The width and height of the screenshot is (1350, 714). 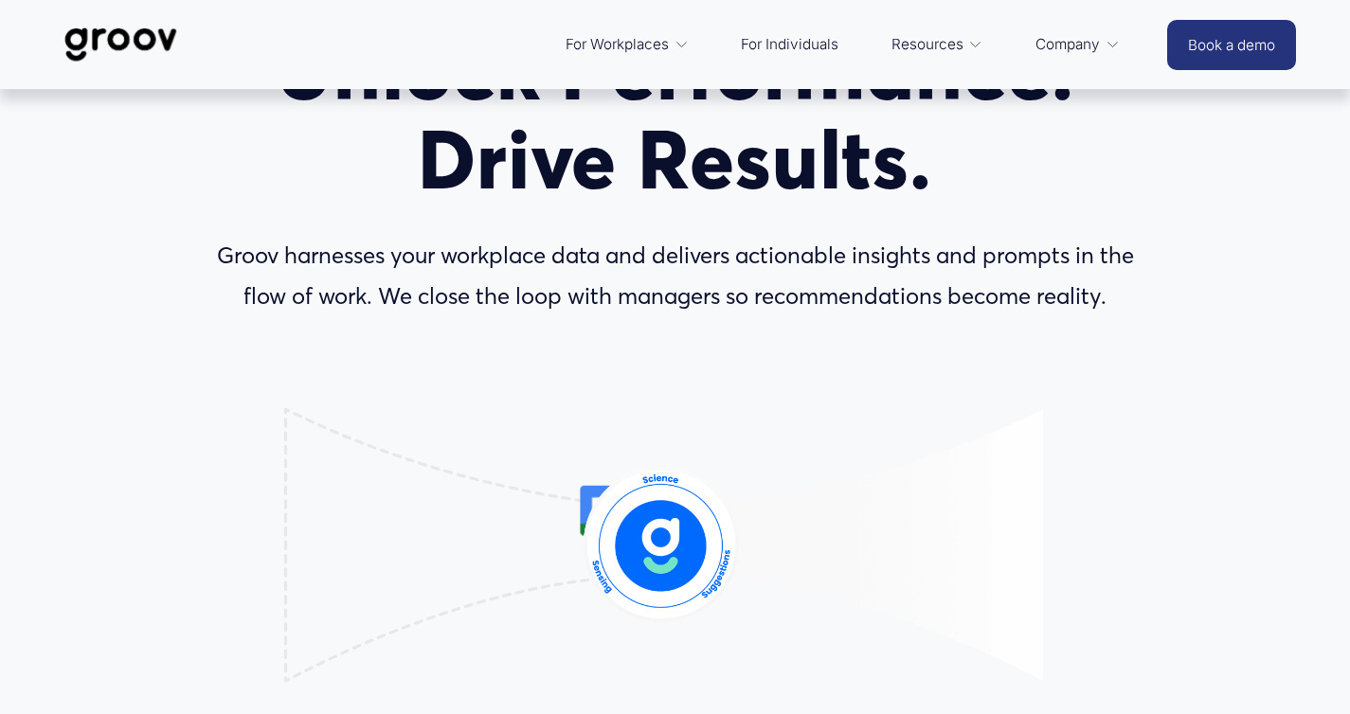 What do you see at coordinates (120, 45) in the screenshot?
I see `img: Groov | Workplace Science Platform | Unlock Performance | Drive Results` at bounding box center [120, 45].